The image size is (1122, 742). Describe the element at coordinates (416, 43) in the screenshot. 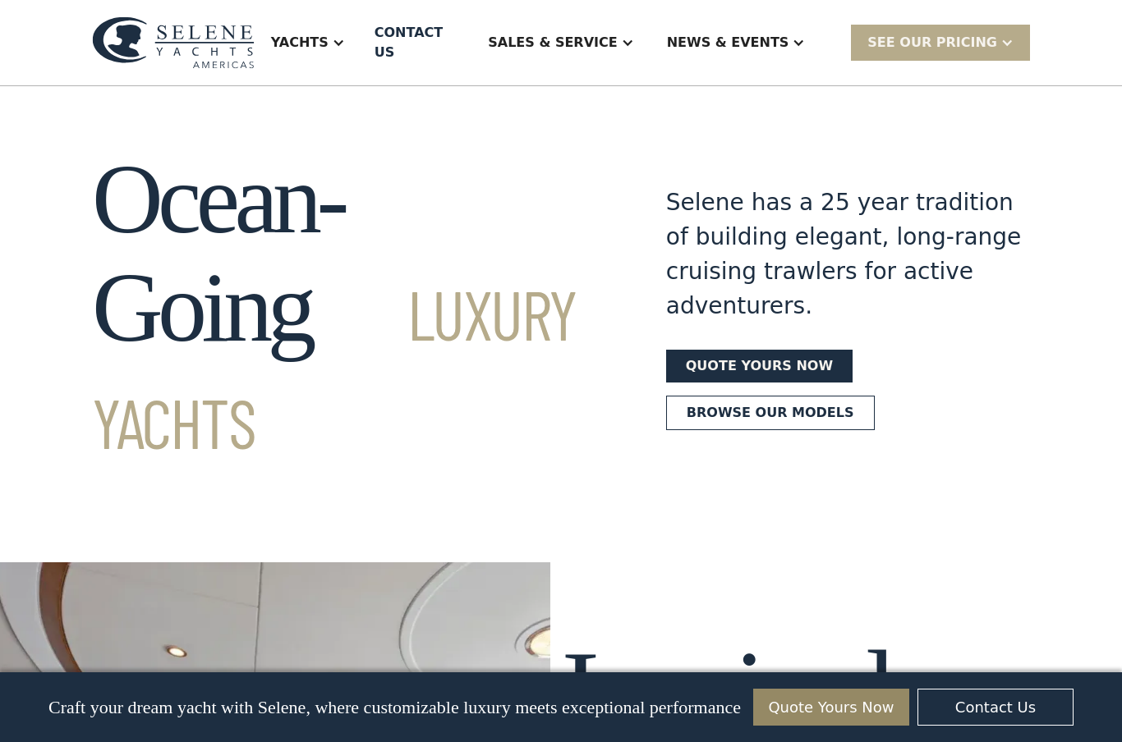

I see `div: Contact US` at that location.